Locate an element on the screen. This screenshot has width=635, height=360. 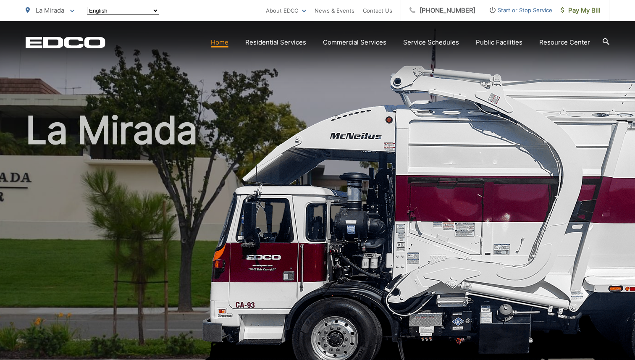
a: Contact Us is located at coordinates (377, 10).